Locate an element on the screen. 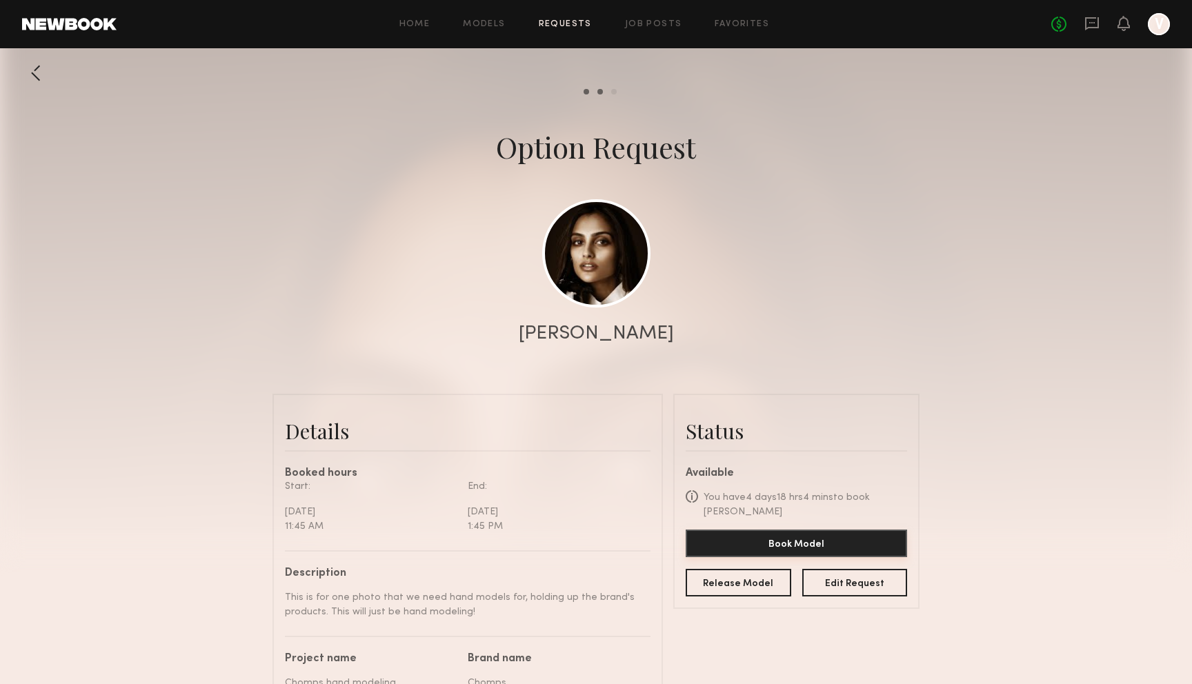 This screenshot has height=684, width=1192. a: Favorites is located at coordinates (741, 24).